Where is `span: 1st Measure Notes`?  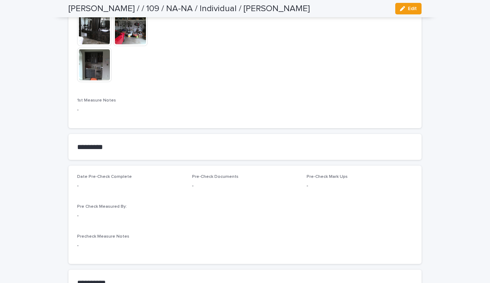
span: 1st Measure Notes is located at coordinates (96, 100).